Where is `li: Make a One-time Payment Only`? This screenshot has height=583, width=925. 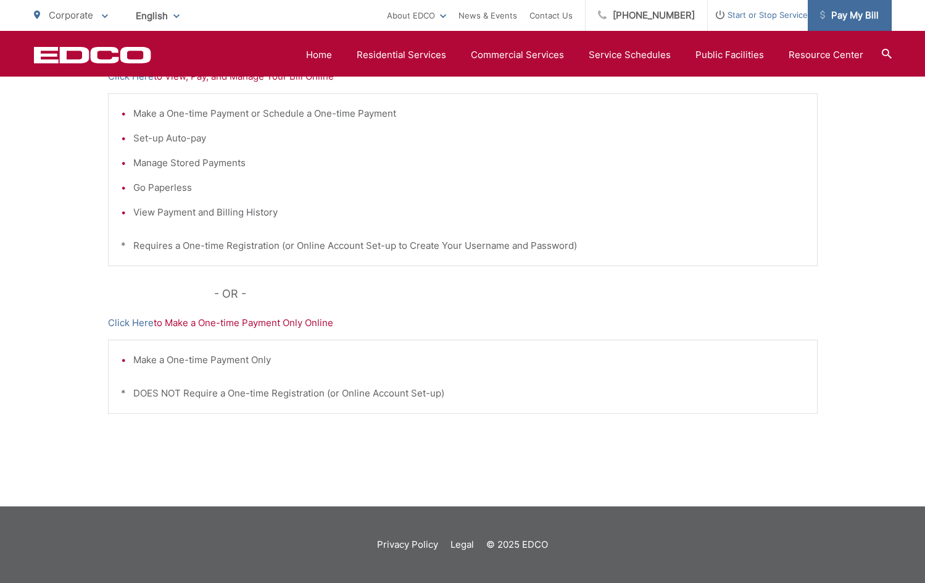
li: Make a One-time Payment Only is located at coordinates (469, 360).